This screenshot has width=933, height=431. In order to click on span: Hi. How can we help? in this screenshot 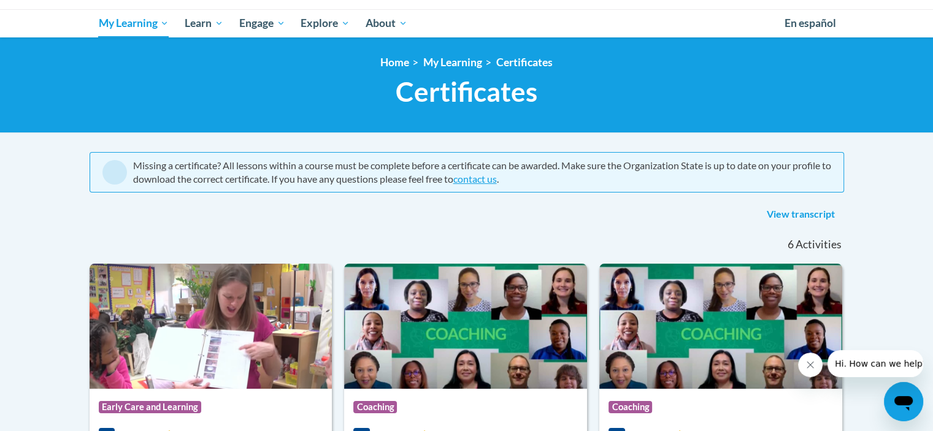, I will do `click(53, 14)`.